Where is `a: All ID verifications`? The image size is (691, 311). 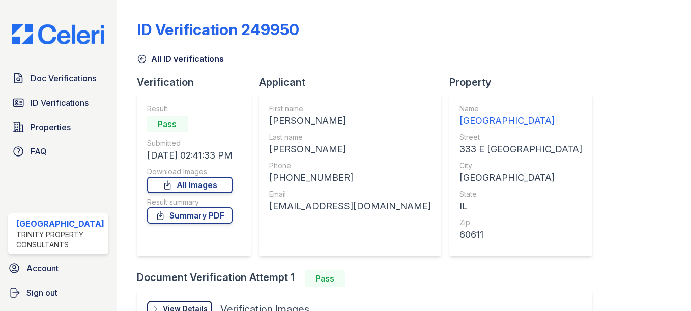 a: All ID verifications is located at coordinates (180, 59).